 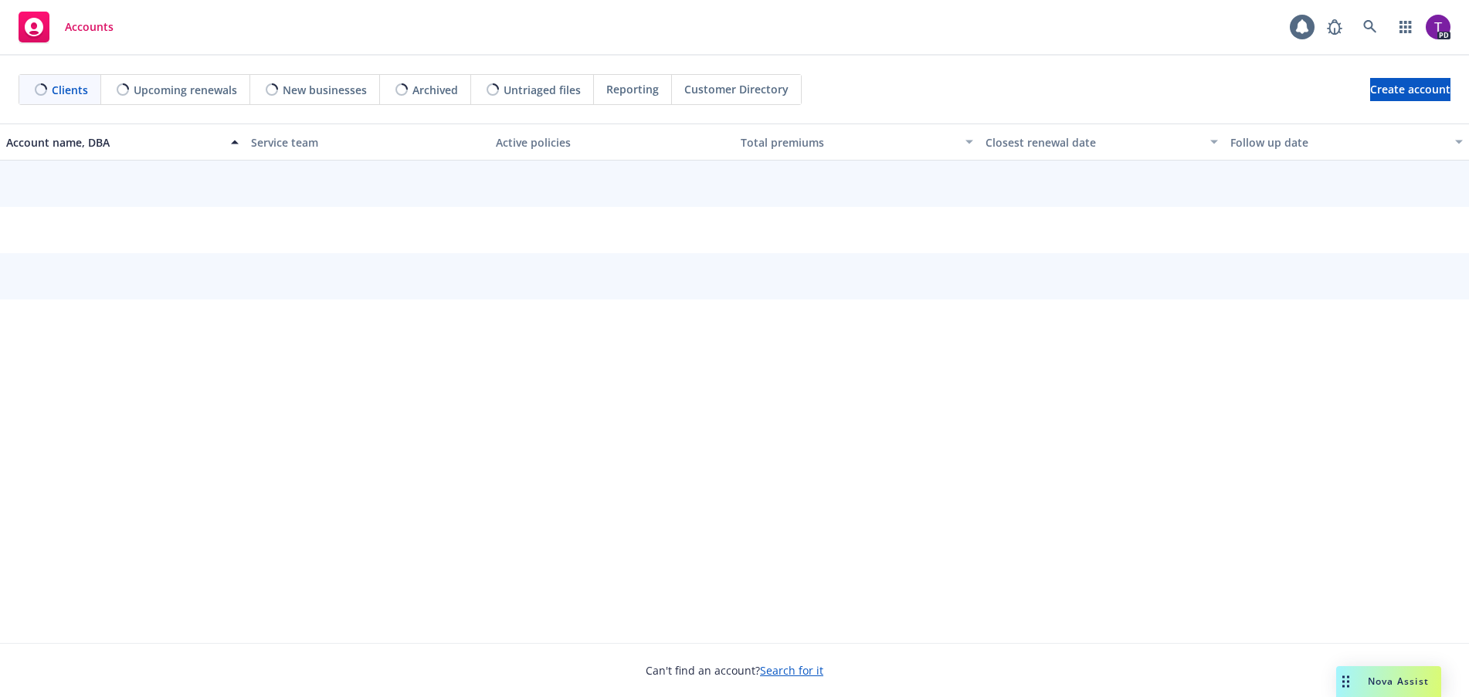 I want to click on a: Accounts, so click(x=66, y=27).